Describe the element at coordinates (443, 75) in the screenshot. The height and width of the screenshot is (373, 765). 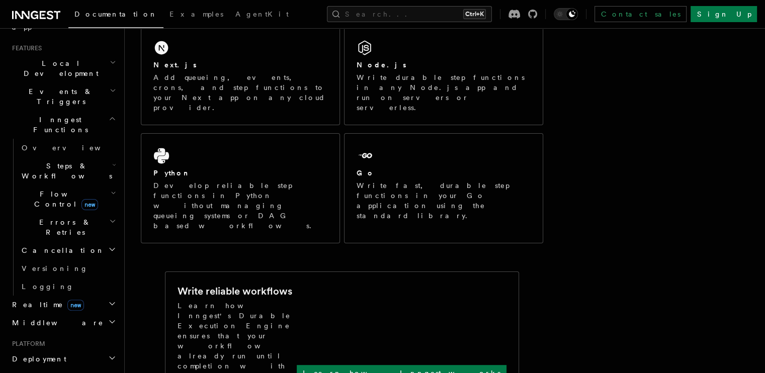
I see `a: Node.jsWrite durable step functions in any Node.js app and run on servers or serverless.` at that location.